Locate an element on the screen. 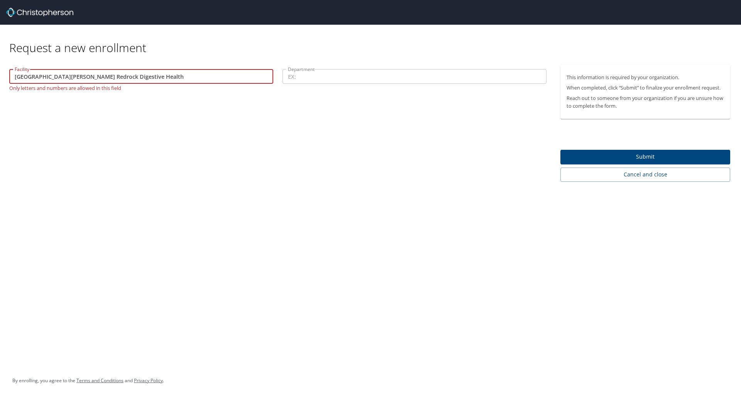 This screenshot has width=741, height=398. p: Reach out to someone from your organization if you are unsure how to complete the form. is located at coordinates (645, 102).